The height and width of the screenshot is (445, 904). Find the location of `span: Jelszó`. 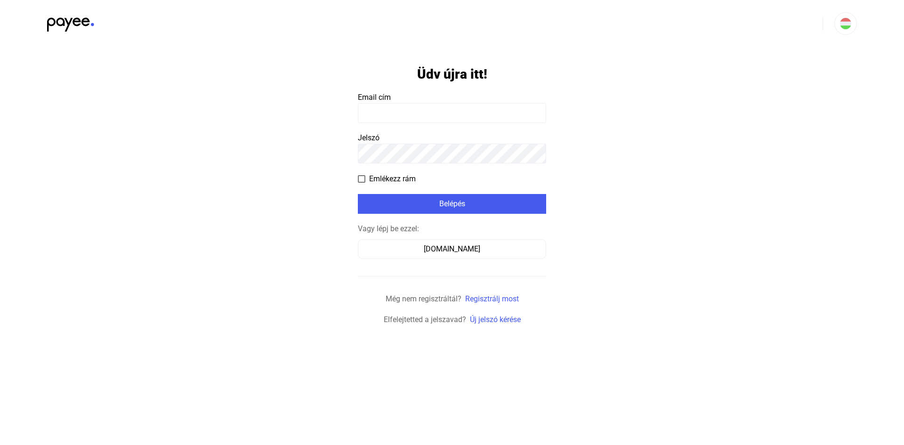

span: Jelszó is located at coordinates (368, 137).